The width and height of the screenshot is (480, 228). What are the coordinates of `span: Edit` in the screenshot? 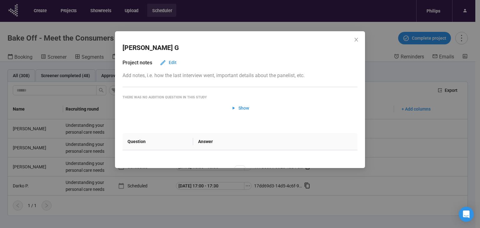 It's located at (173, 63).